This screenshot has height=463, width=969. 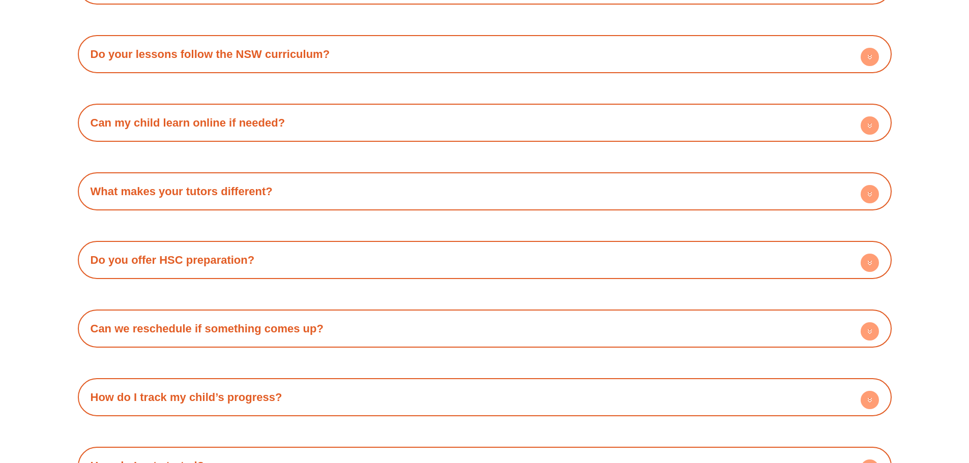 What do you see at coordinates (485, 191) in the screenshot?
I see `div: What makes your tutors different?` at bounding box center [485, 191].